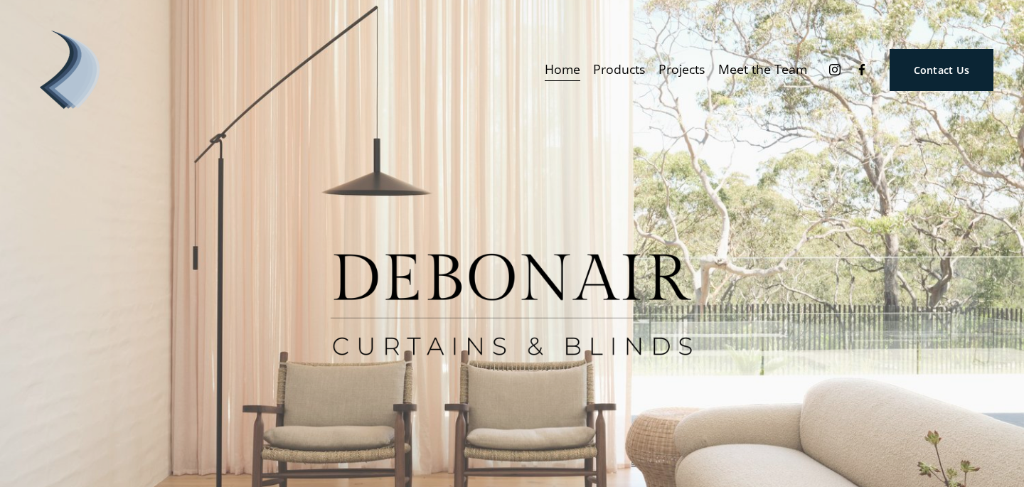 This screenshot has width=1024, height=487. Describe the element at coordinates (835, 70) in the screenshot. I see `a: Instagram` at that location.